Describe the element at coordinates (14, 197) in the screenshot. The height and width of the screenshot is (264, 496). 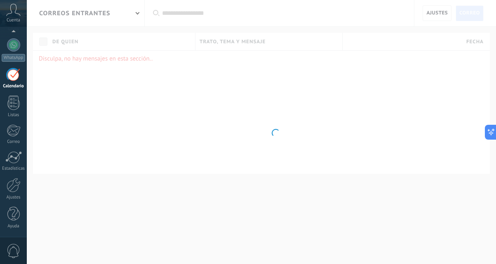
I see `div: Ajustes` at that location.